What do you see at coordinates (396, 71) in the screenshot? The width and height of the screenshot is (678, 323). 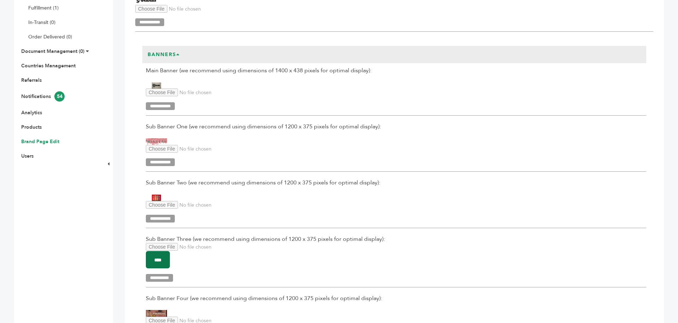 I see `span: Main Banner (we recommend using dimensions of 1400 x 438 pixels for optimal display):` at bounding box center [396, 71].